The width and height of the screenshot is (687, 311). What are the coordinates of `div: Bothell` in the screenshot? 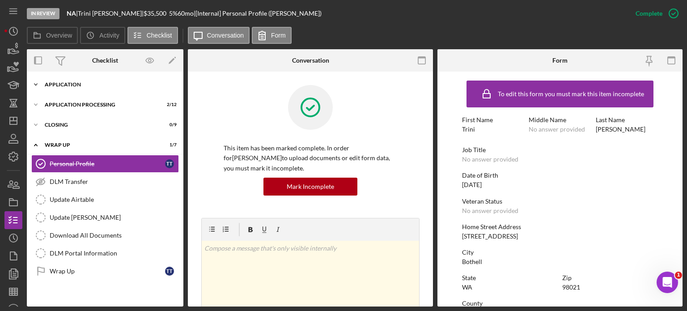 It's located at (472, 262).